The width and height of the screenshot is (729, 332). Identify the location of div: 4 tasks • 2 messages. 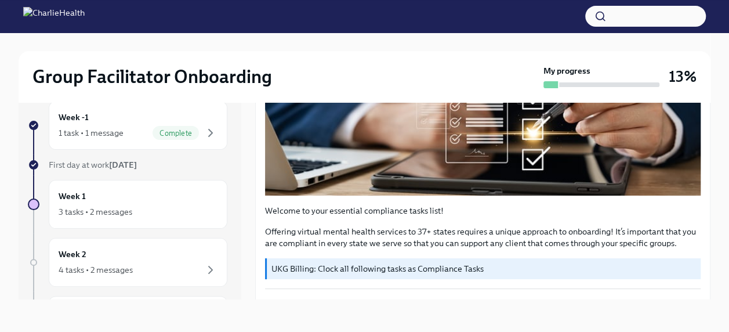
(96, 270).